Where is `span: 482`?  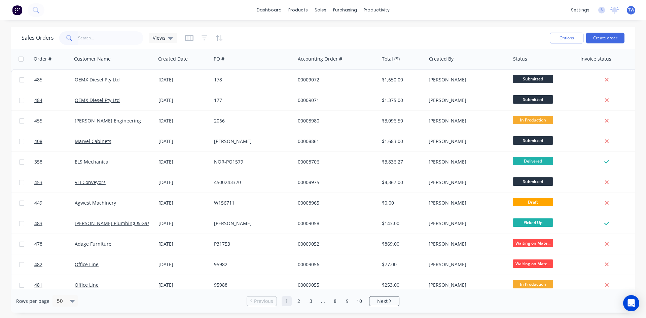 span: 482 is located at coordinates (38, 265).